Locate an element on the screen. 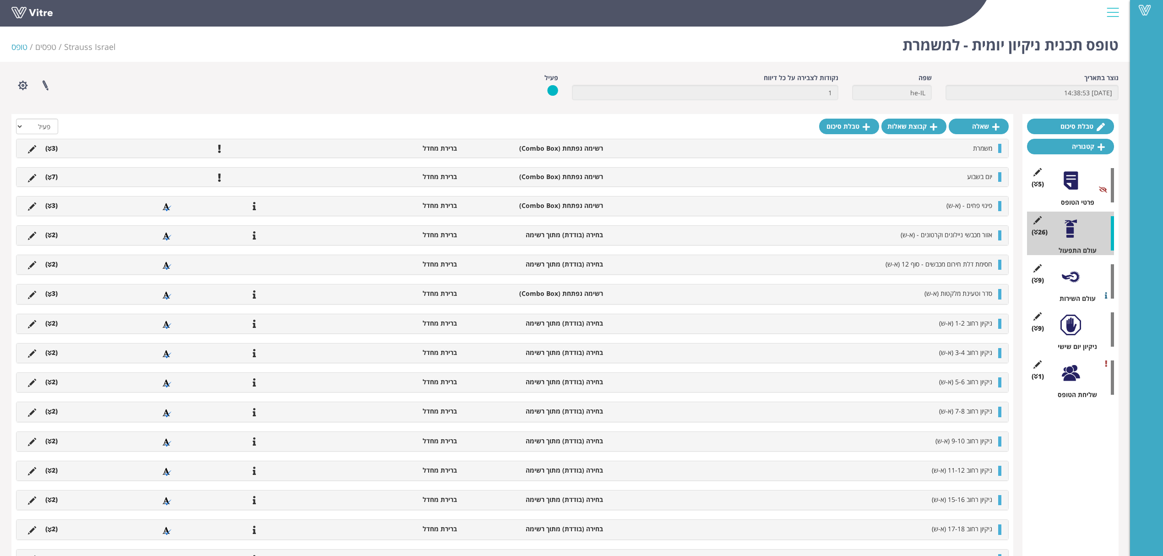  span: (1 ) is located at coordinates (1038, 376).